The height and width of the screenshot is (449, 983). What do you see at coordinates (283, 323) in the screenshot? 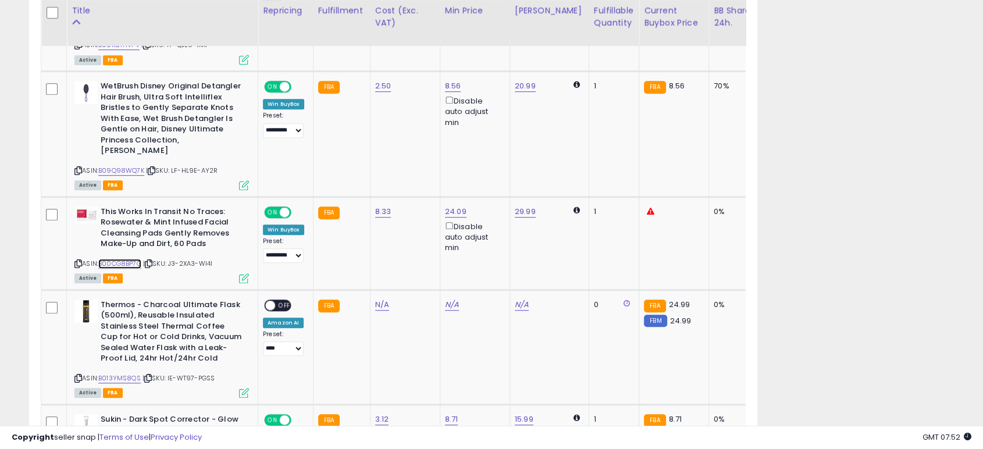
I see `div: Amazon AI` at bounding box center [283, 323].